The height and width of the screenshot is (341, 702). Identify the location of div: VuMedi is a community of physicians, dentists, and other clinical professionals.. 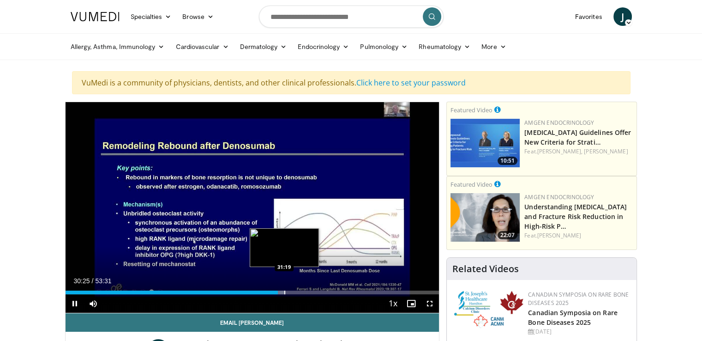
(351, 83).